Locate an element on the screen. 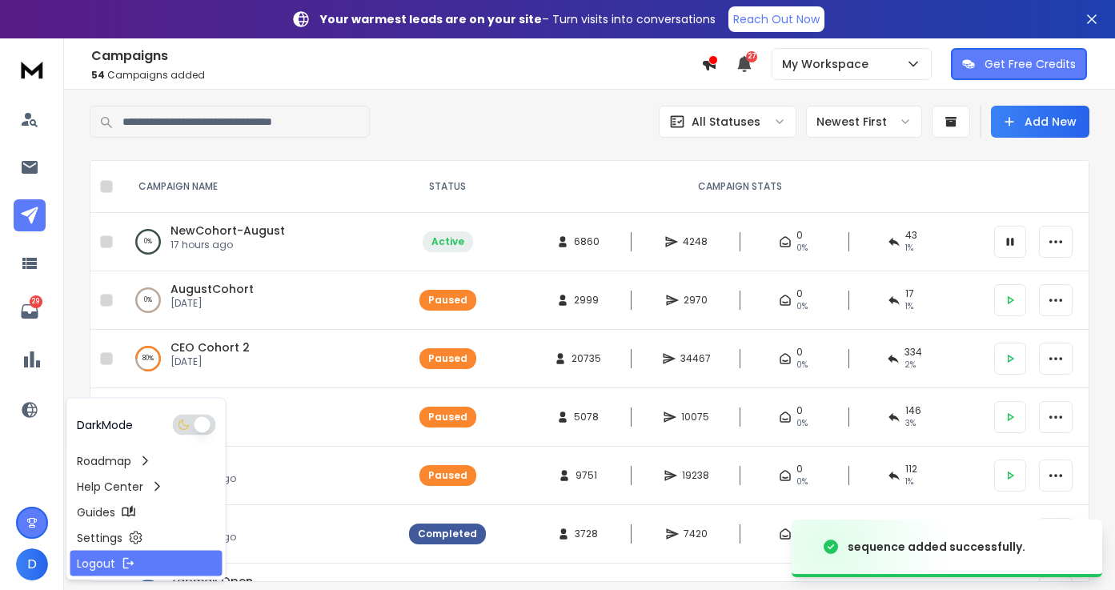 The width and height of the screenshot is (1115, 590). a: Reach Out Now is located at coordinates (776, 19).